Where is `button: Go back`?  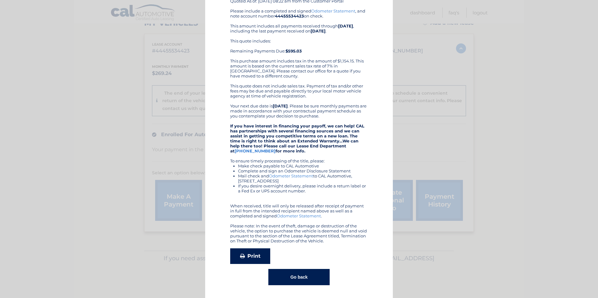
button: Go back is located at coordinates (299, 277).